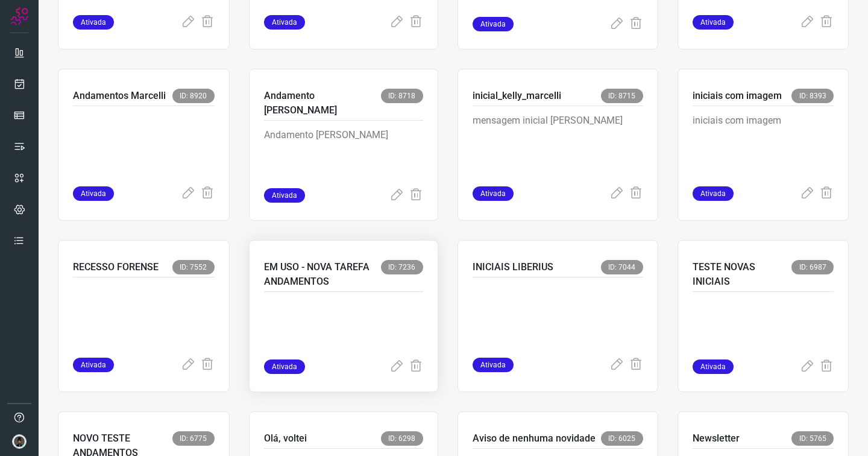  Describe the element at coordinates (19, 441) in the screenshot. I see `img: d44150f10045ac5288e451a80f22ca79.png` at that location.